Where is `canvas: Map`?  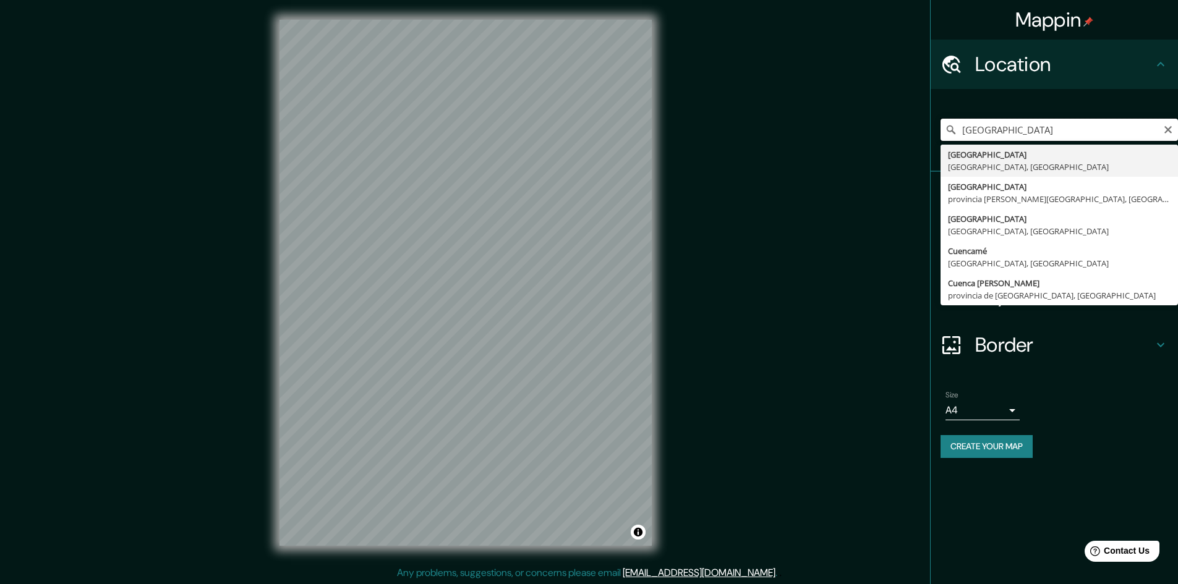 canvas: Map is located at coordinates (466, 283).